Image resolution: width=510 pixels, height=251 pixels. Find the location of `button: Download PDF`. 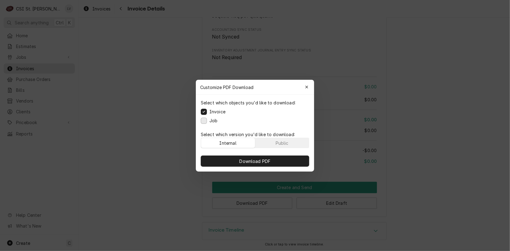

button: Download PDF is located at coordinates (255, 161).